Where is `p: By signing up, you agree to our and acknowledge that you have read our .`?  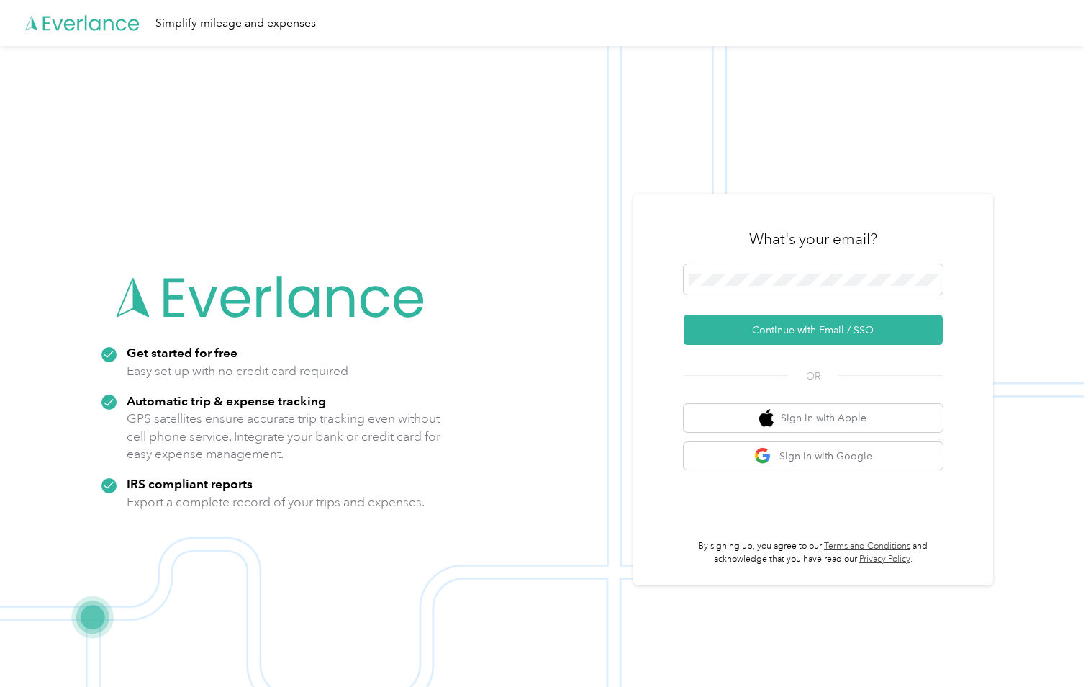 p: By signing up, you agree to our and acknowledge that you have read our . is located at coordinates (813, 552).